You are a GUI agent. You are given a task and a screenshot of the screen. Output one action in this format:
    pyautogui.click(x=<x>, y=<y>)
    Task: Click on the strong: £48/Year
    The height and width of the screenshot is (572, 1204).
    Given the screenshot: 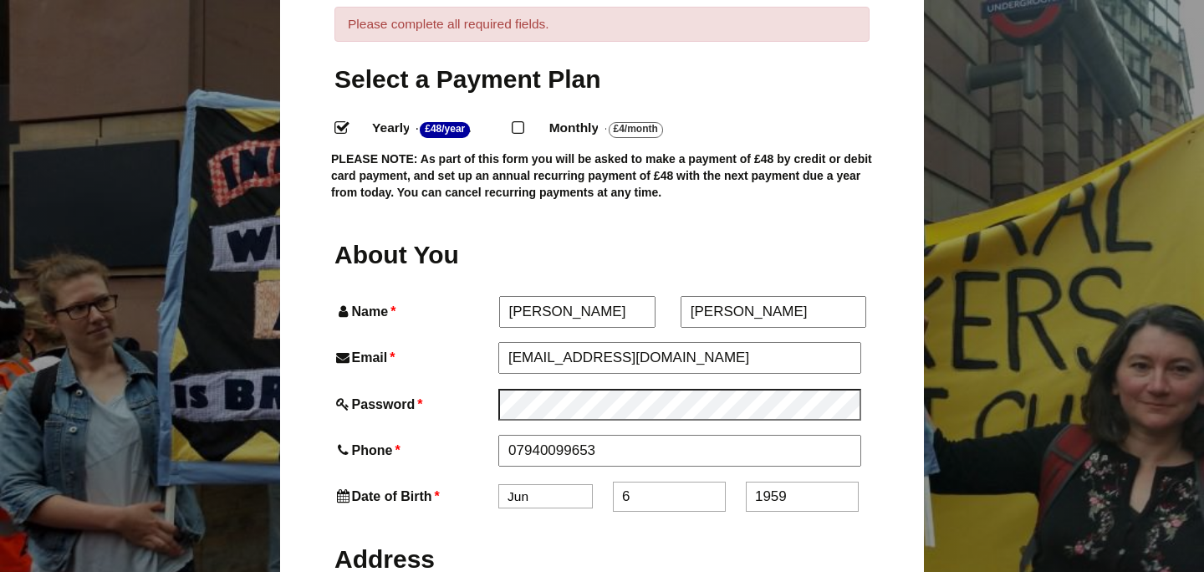 What is the action you would take?
    pyautogui.click(x=445, y=130)
    